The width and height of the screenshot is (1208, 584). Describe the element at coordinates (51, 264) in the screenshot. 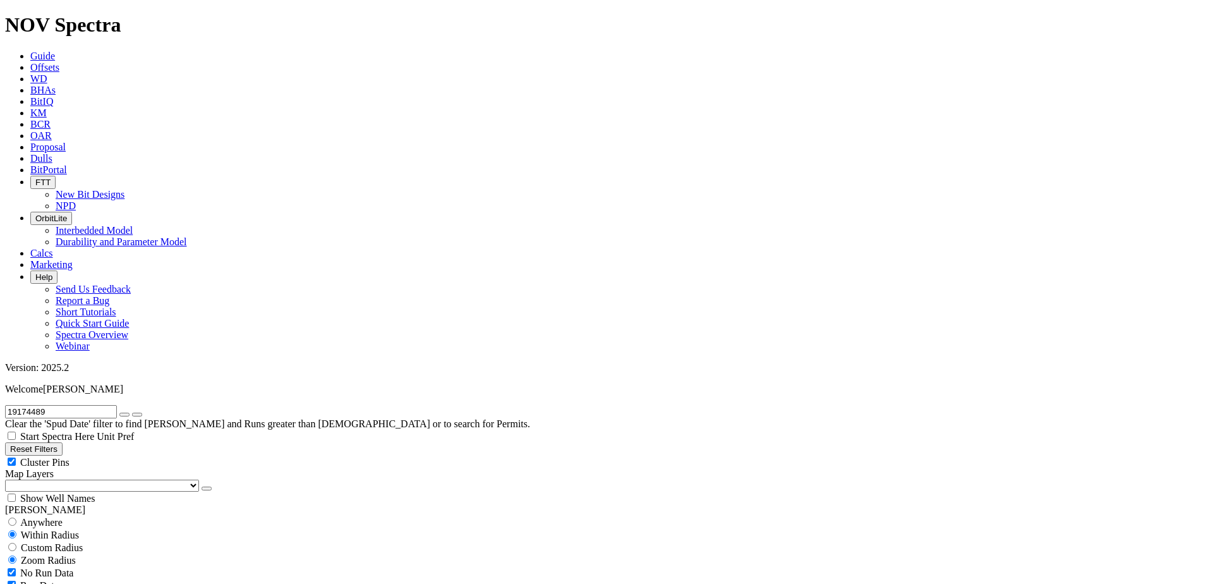

I see `span: Marketing` at that location.